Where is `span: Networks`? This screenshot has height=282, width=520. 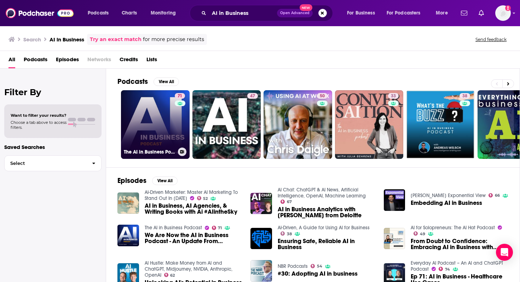
span: Networks is located at coordinates (99, 61).